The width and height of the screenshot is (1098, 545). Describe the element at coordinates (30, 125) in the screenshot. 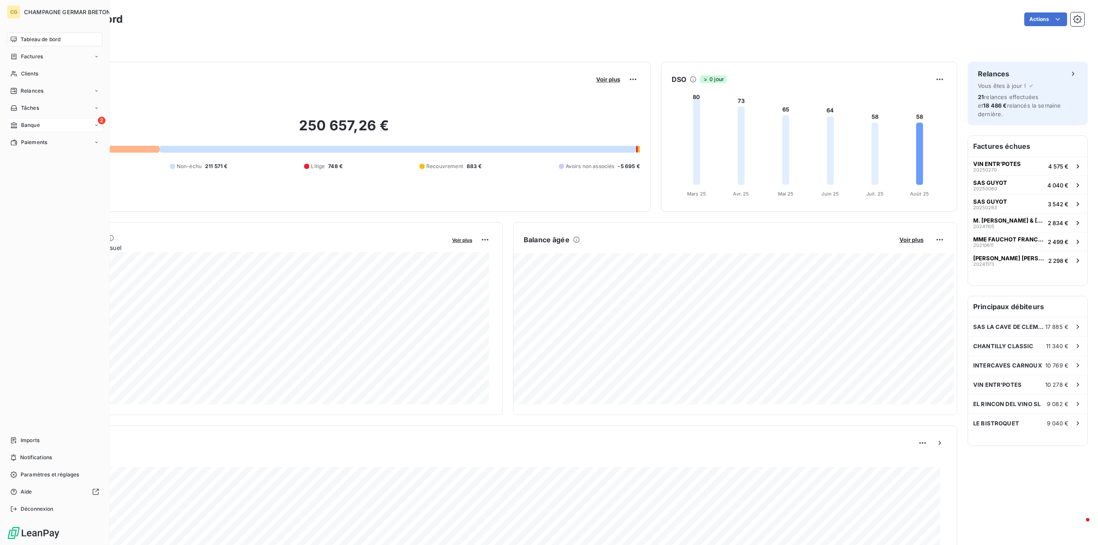

I see `span: Banque` at that location.